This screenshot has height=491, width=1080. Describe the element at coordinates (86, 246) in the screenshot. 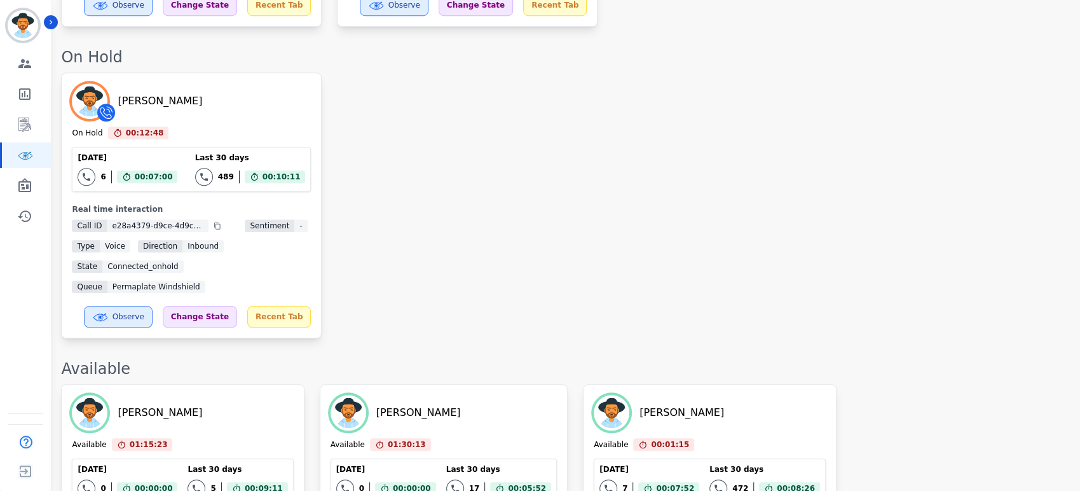

I see `span: Type` at that location.